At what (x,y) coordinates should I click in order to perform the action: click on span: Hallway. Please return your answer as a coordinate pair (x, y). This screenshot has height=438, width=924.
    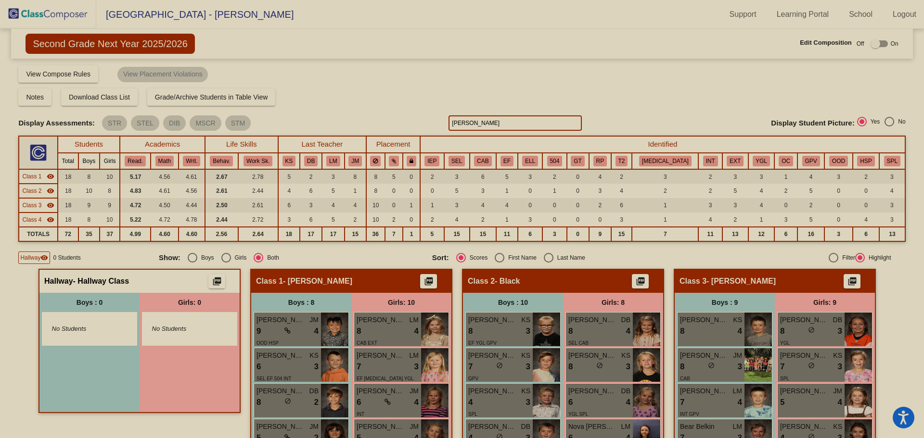
    Looking at the image, I should click on (30, 258).